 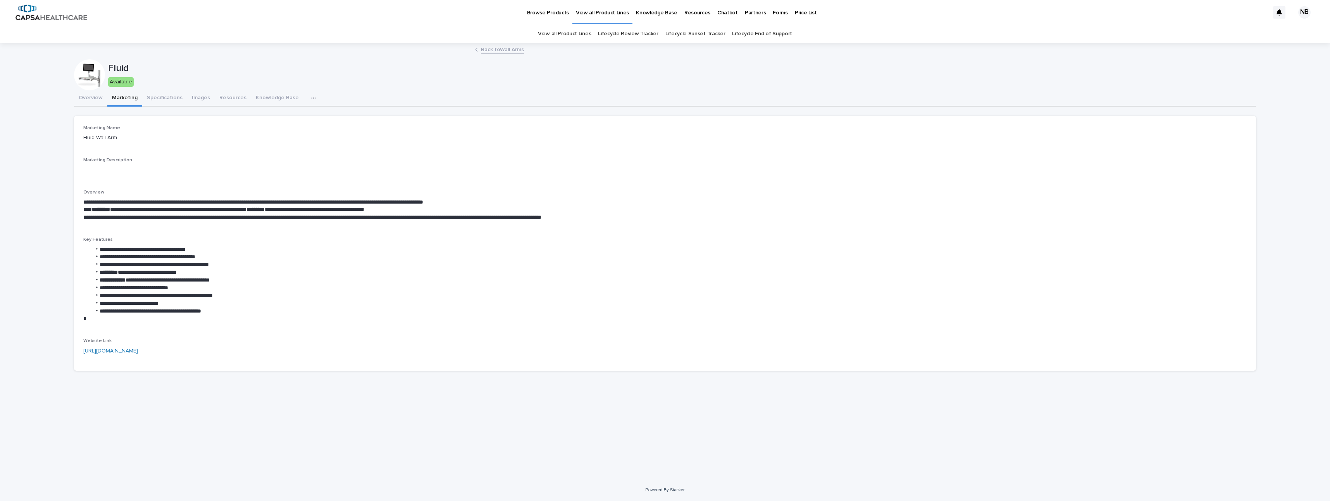 I want to click on button: Overview, so click(x=91, y=98).